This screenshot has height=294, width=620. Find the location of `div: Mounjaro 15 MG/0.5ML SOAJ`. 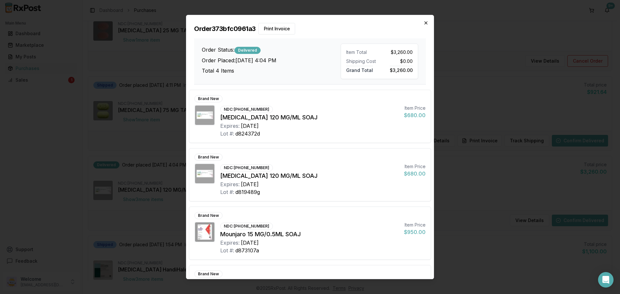

div: Mounjaro 15 MG/0.5ML SOAJ is located at coordinates (309, 234).